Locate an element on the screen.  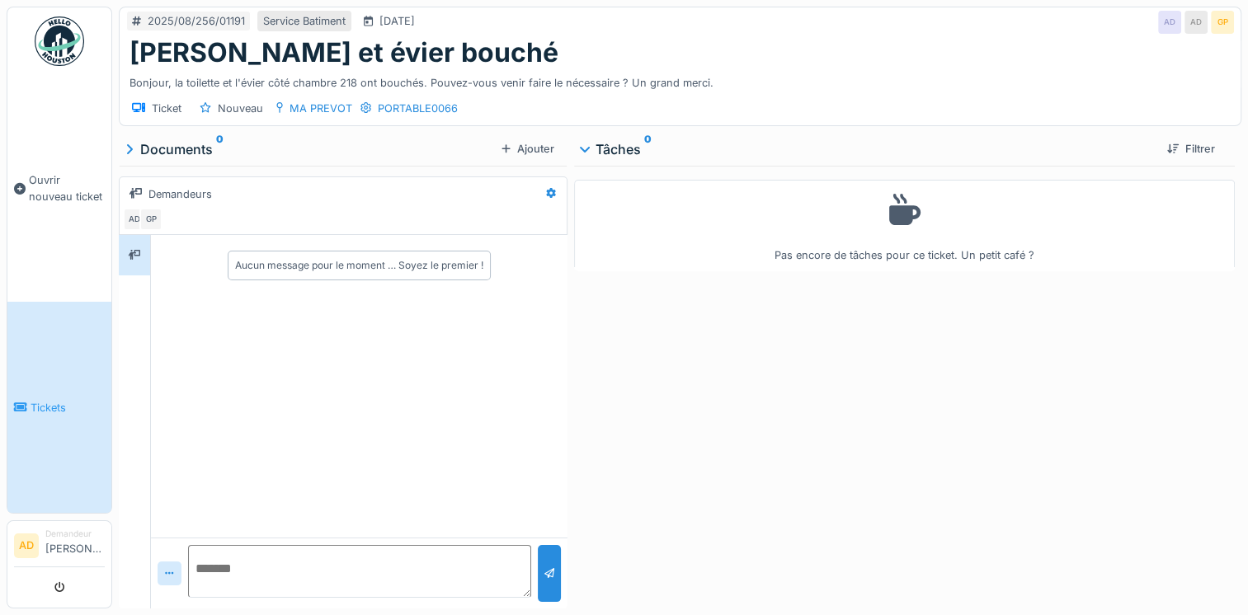
div: Demandeur is located at coordinates (75, 534).